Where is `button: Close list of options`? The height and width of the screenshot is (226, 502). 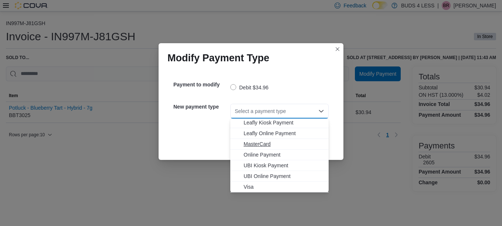
button: Close list of options is located at coordinates (321, 111).